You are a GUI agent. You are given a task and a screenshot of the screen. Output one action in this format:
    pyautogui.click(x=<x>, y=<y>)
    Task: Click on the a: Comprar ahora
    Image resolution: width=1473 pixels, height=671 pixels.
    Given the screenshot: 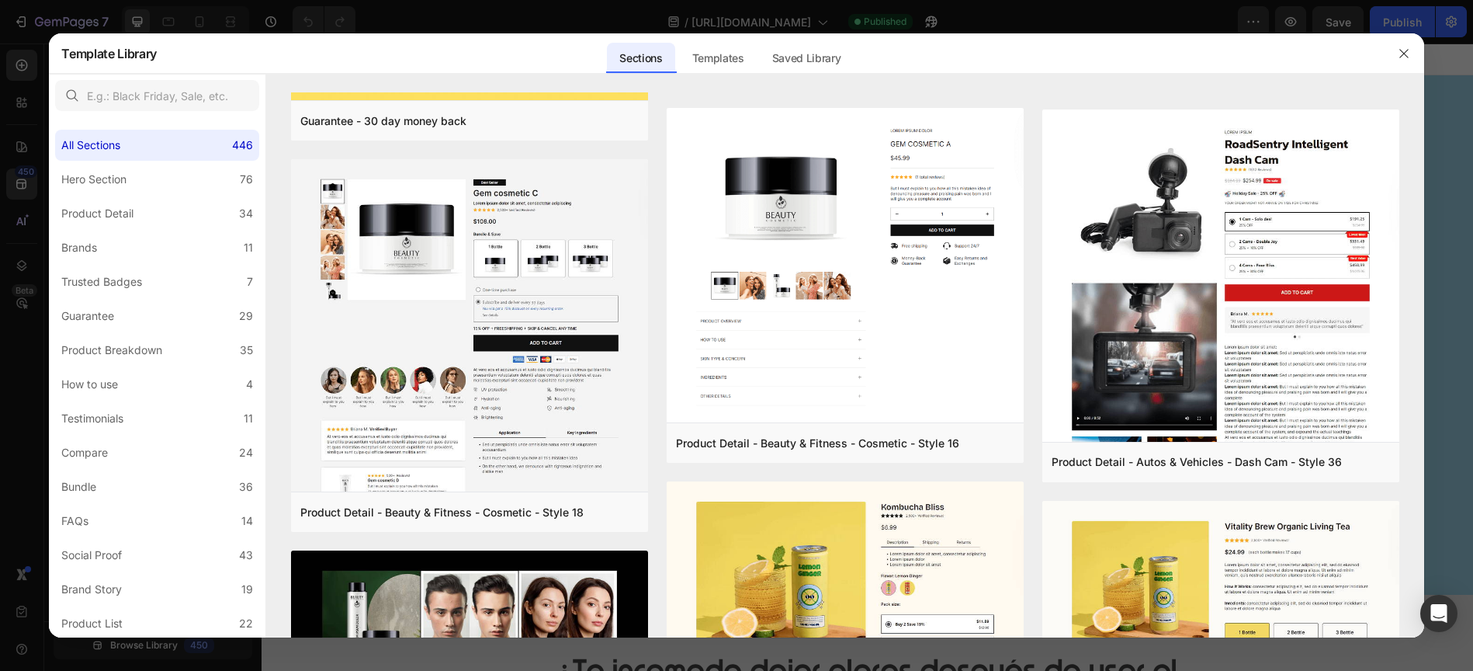 What is the action you would take?
    pyautogui.click(x=352, y=361)
    